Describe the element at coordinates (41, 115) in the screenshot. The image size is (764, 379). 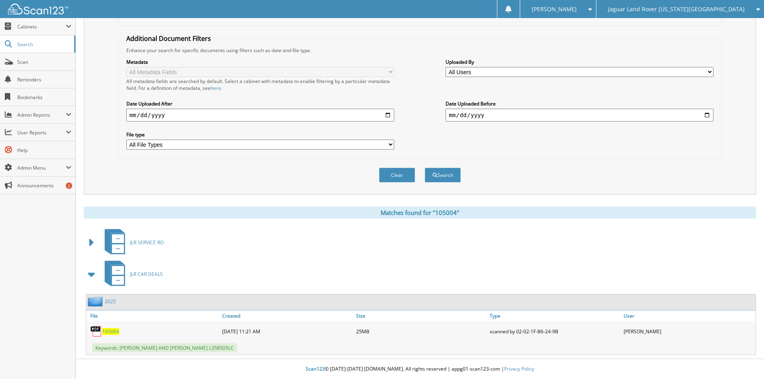
I see `span: Admin Reports` at that location.